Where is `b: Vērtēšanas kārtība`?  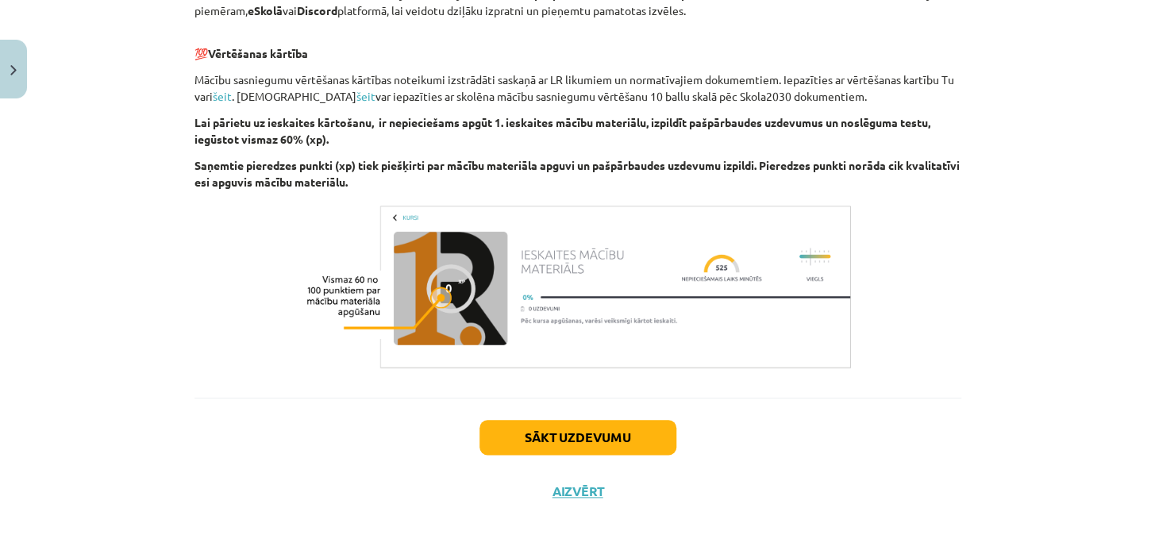 b: Vērtēšanas kārtība is located at coordinates (258, 53).